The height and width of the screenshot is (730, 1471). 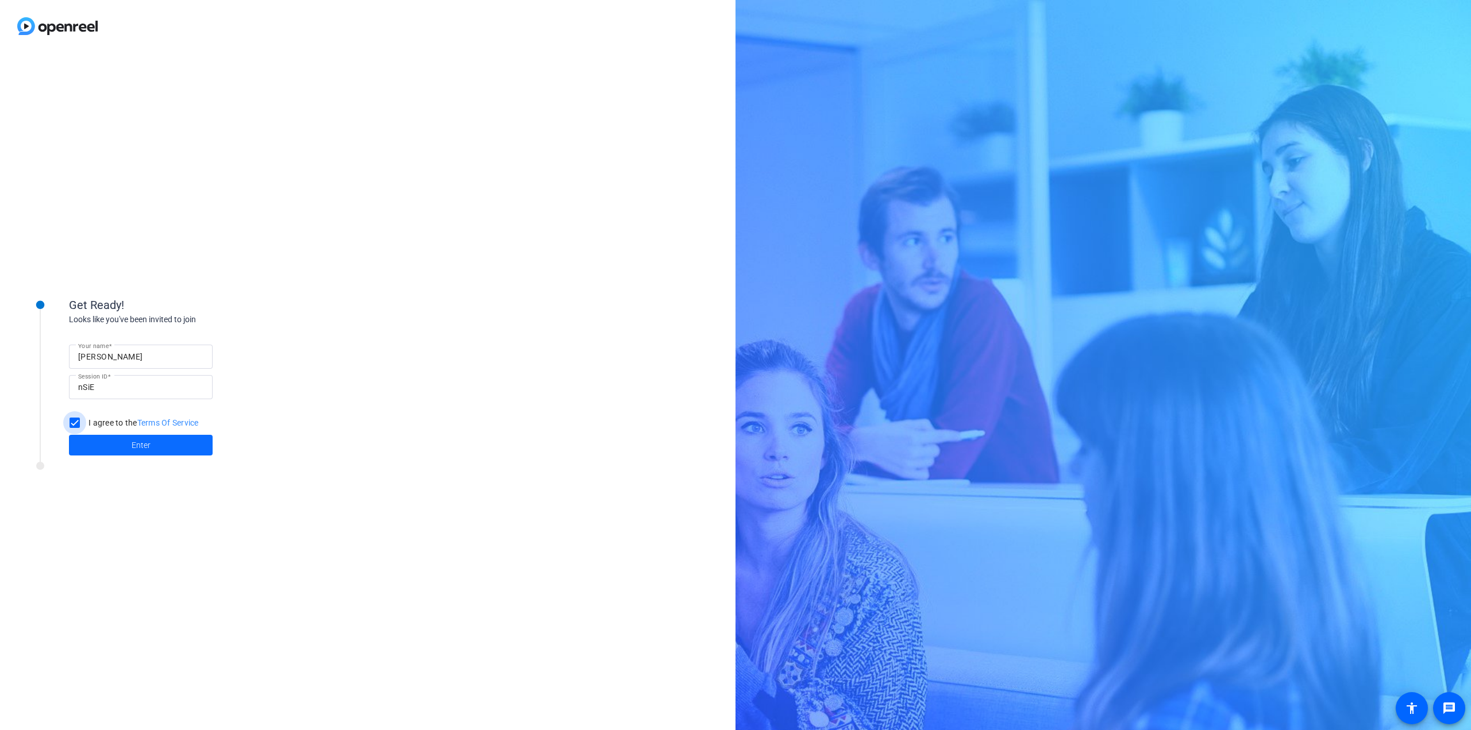 I want to click on label: I agree to the, so click(x=142, y=423).